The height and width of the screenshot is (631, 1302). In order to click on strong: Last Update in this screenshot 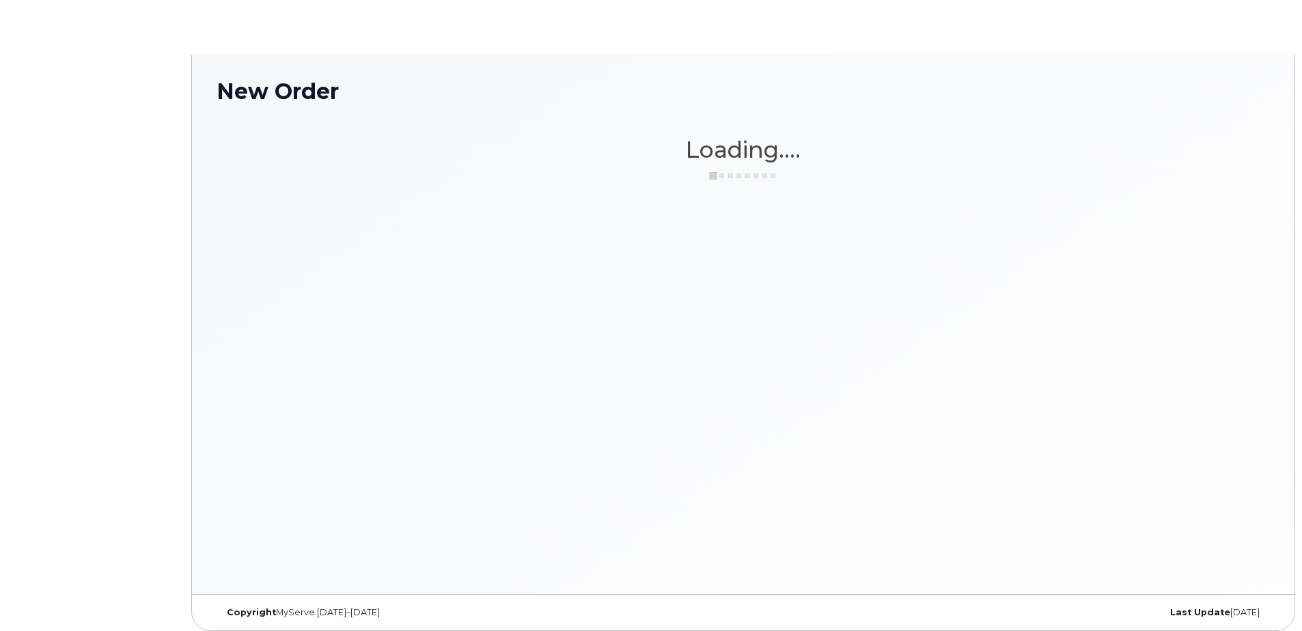, I will do `click(1200, 612)`.